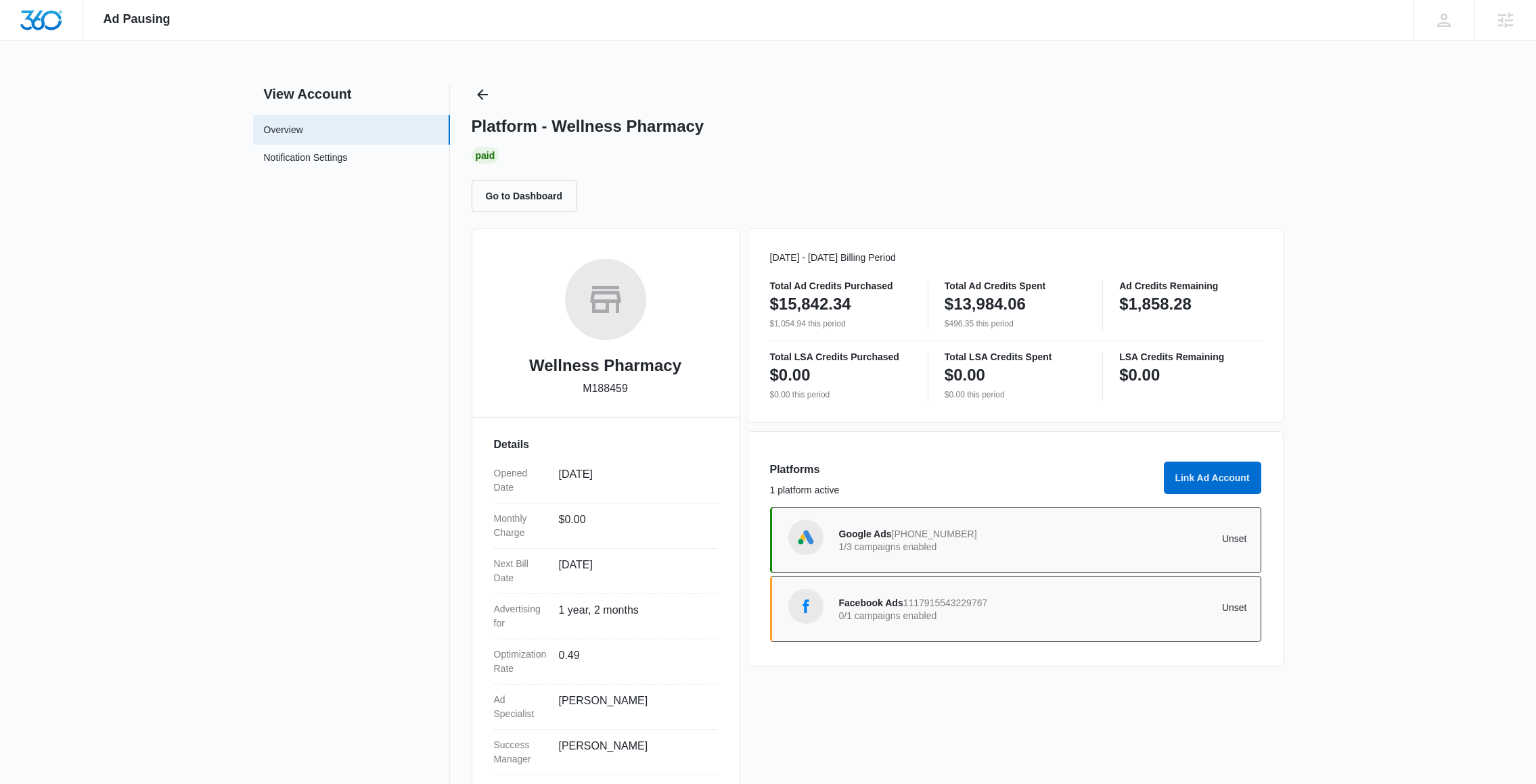 The width and height of the screenshot is (1536, 784). Describe the element at coordinates (985, 304) in the screenshot. I see `p: $13,984.06` at that location.